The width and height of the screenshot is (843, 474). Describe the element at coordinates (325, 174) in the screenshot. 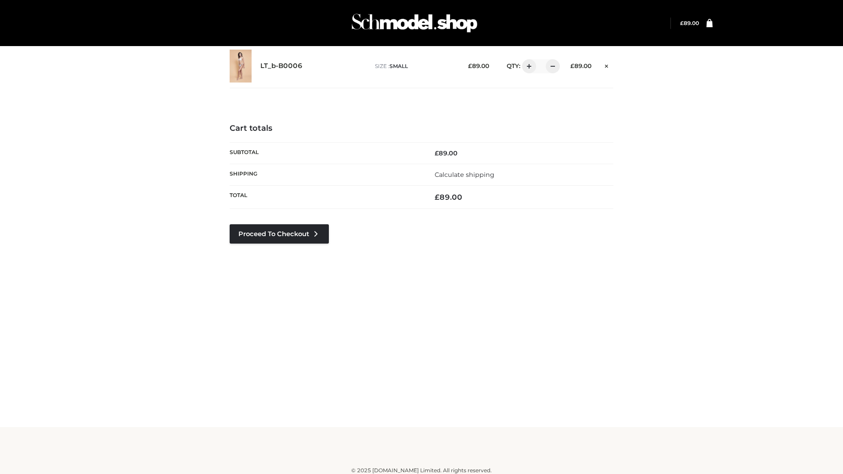

I see `th: Shipping` at that location.